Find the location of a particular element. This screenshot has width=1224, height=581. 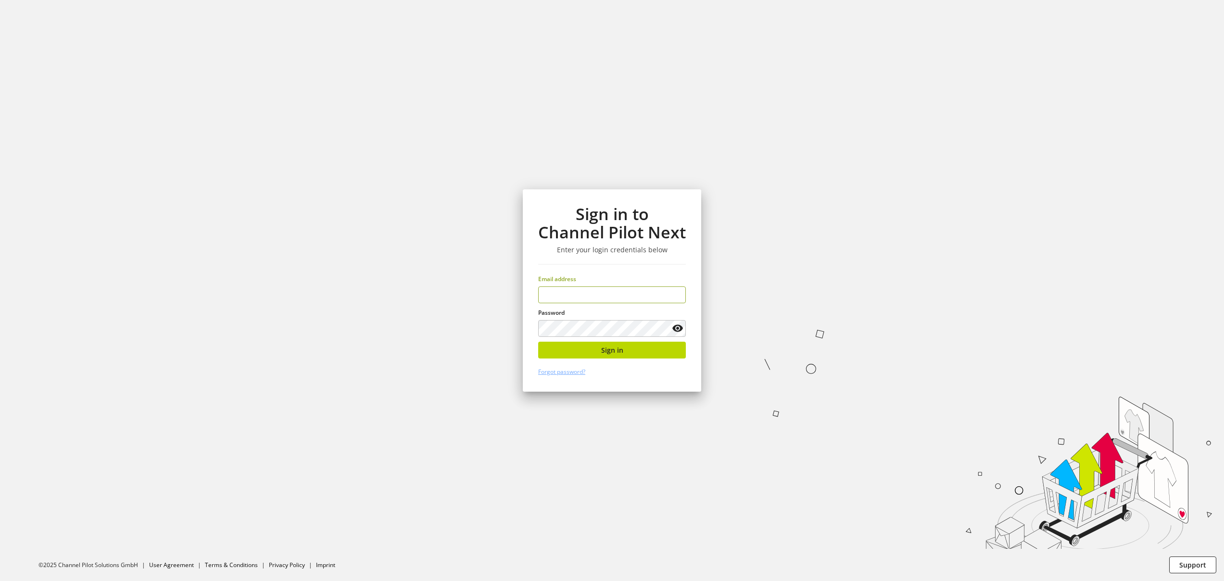

a: Terms & Conditions is located at coordinates (231, 565).